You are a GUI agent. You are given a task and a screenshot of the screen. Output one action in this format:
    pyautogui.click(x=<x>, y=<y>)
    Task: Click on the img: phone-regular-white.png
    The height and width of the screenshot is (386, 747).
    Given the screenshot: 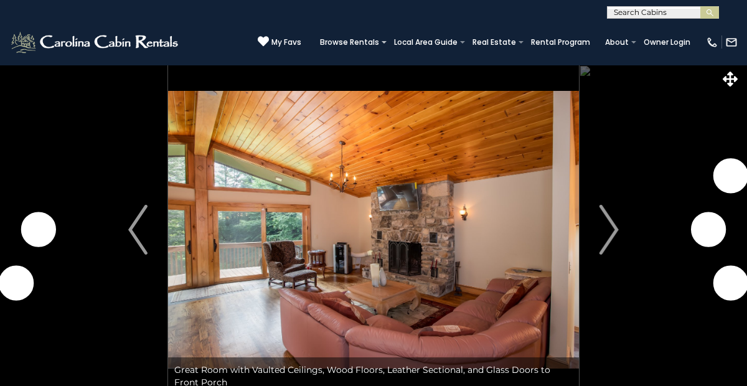 What is the action you would take?
    pyautogui.click(x=712, y=42)
    